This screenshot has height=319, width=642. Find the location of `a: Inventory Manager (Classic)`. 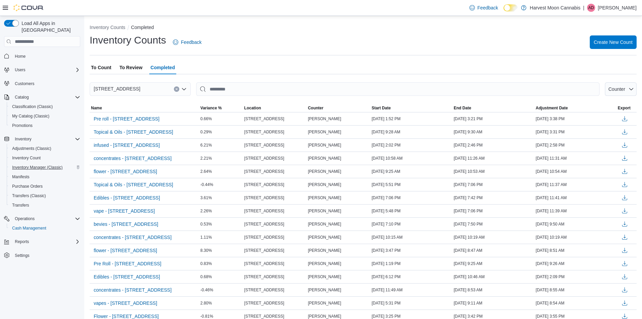

a: Inventory Manager (Classic) is located at coordinates (37, 167).